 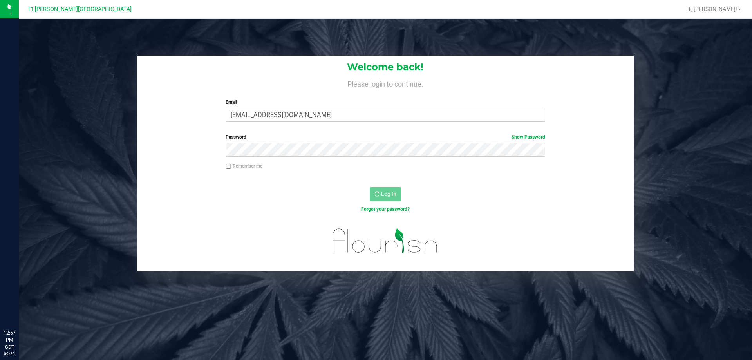 I want to click on label: Email, so click(x=385, y=102).